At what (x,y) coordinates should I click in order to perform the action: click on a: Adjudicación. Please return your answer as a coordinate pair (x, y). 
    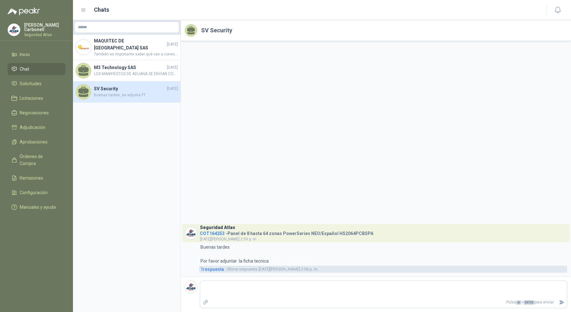
    Looking at the image, I should click on (36, 127).